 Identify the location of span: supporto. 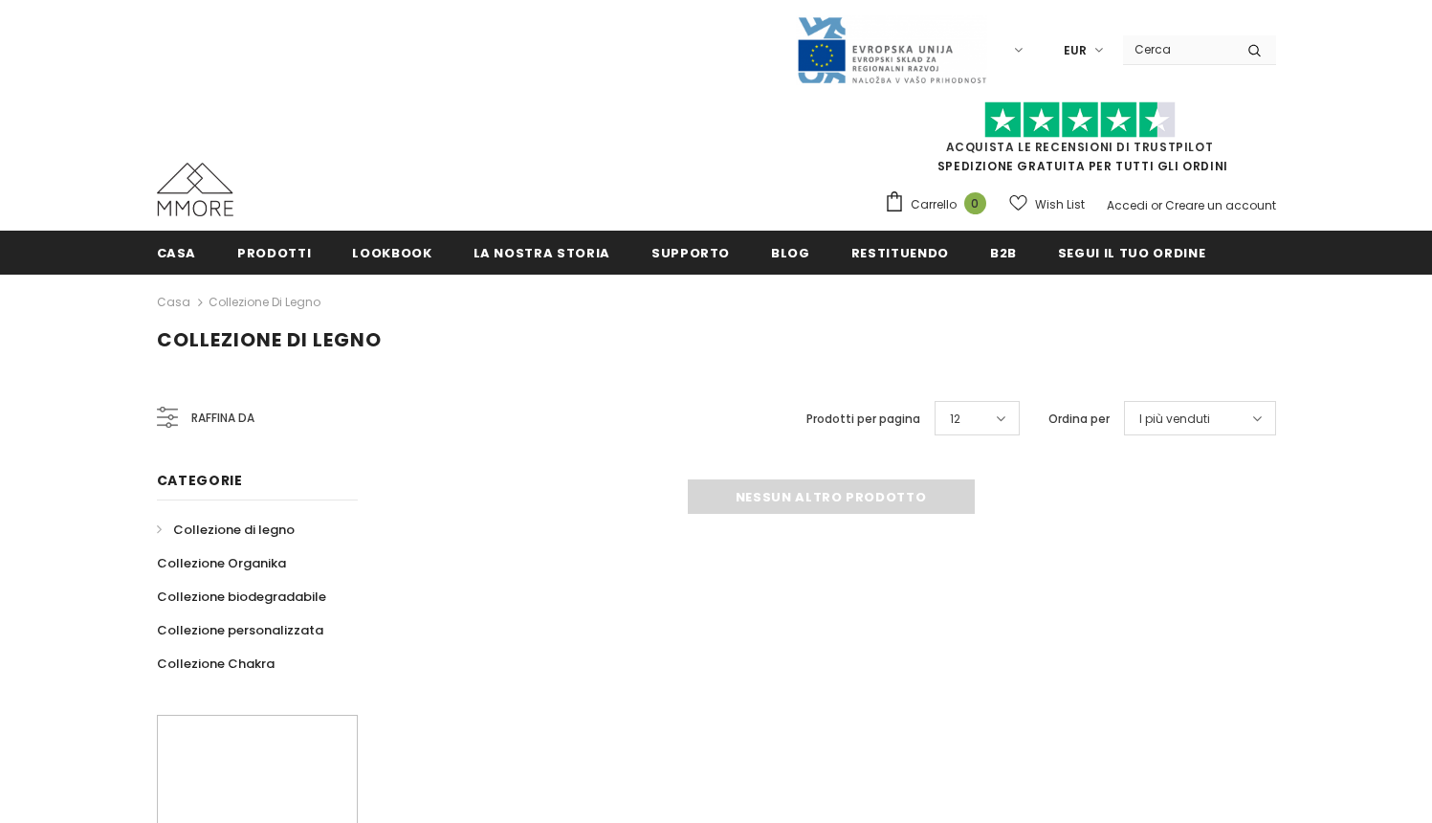
(691, 253).